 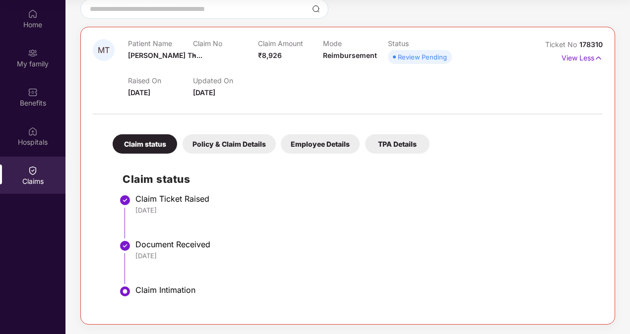 What do you see at coordinates (290, 43) in the screenshot?
I see `p: Claim Amount` at bounding box center [290, 43].